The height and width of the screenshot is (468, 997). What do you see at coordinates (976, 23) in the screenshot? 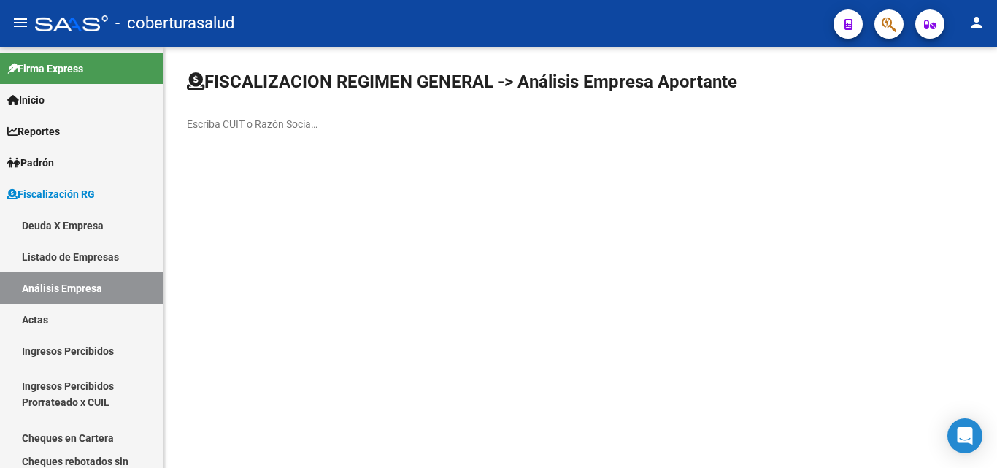
I see `mat-icon: person` at bounding box center [976, 23].